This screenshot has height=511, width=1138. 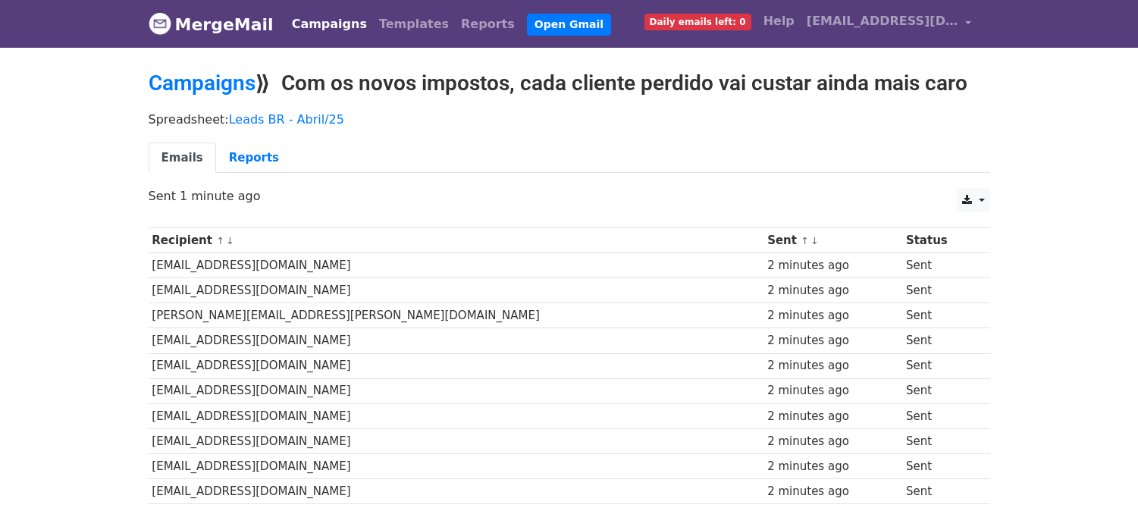 I want to click on span: Daily emails left: 0, so click(x=698, y=22).